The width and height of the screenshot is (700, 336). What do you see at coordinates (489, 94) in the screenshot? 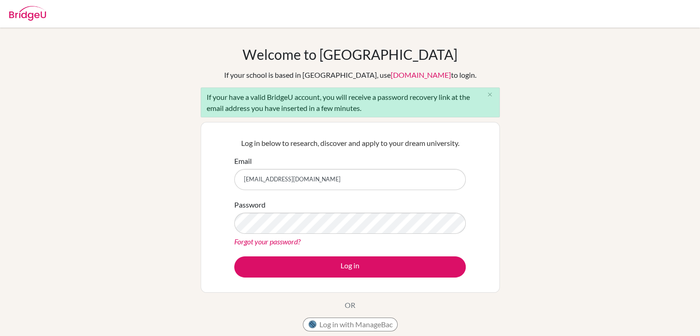
I see `i: close` at bounding box center [489, 94].